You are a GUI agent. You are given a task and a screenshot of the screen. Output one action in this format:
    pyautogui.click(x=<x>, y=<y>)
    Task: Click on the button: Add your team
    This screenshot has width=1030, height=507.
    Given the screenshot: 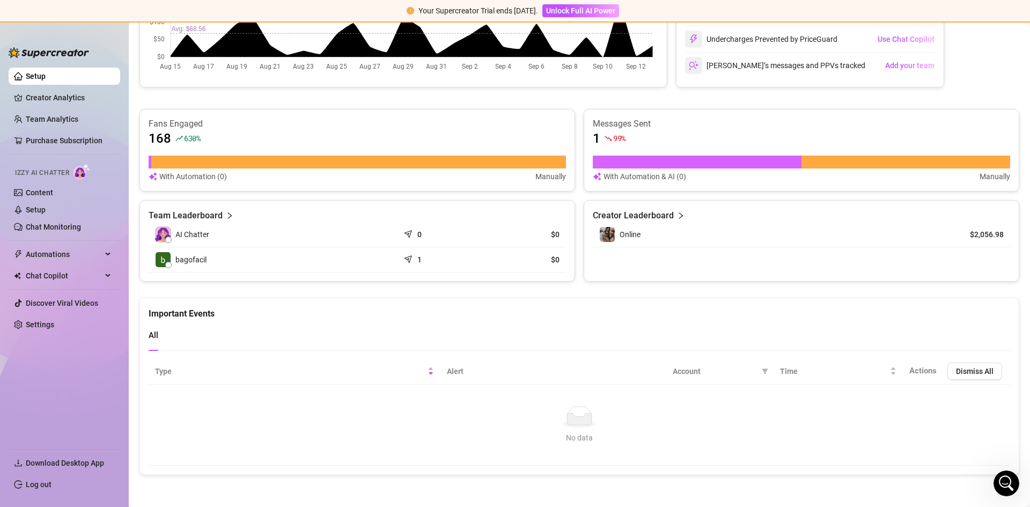 What is the action you would take?
    pyautogui.click(x=910, y=65)
    